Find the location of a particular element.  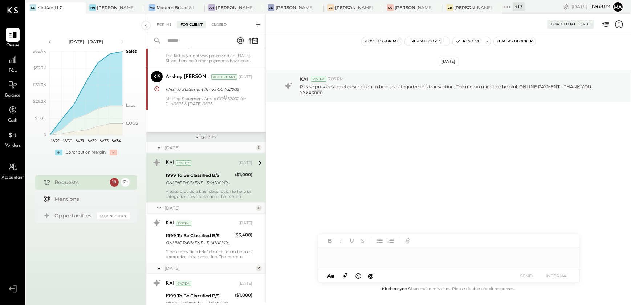

button: SEND is located at coordinates (526, 275).